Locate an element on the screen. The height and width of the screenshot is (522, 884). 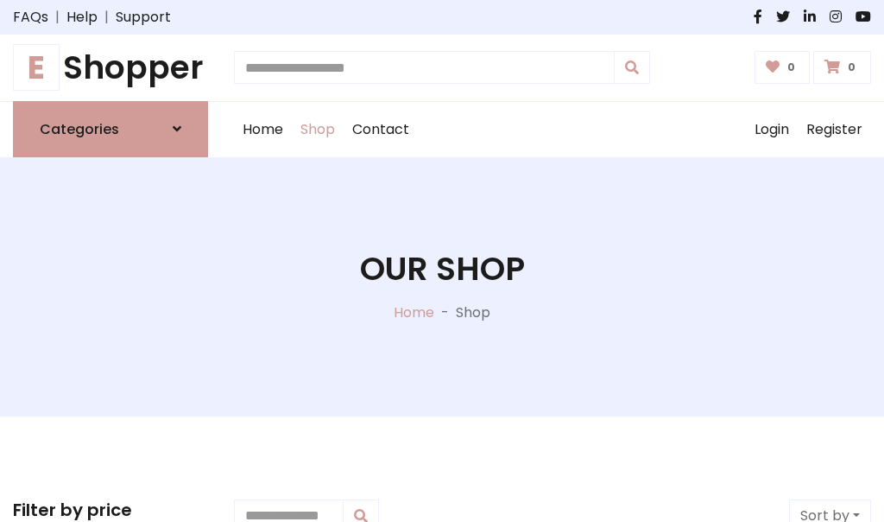
a: Shop is located at coordinates (318, 130).